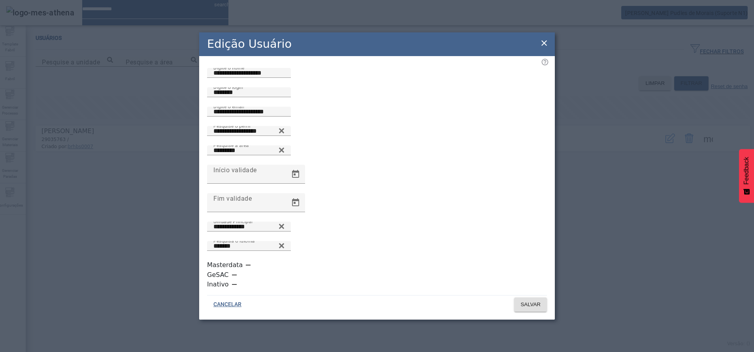 The width and height of the screenshot is (754, 352). I want to click on mat-label: Pesquisa o idioma, so click(234, 241).